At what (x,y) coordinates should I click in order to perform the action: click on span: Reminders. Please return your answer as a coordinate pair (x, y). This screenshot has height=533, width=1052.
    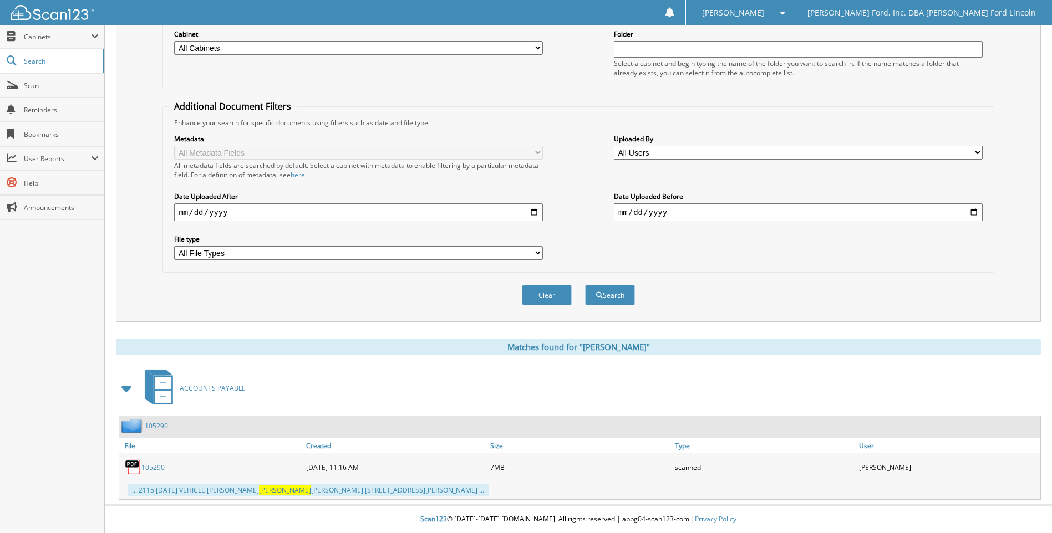
    Looking at the image, I should click on (61, 110).